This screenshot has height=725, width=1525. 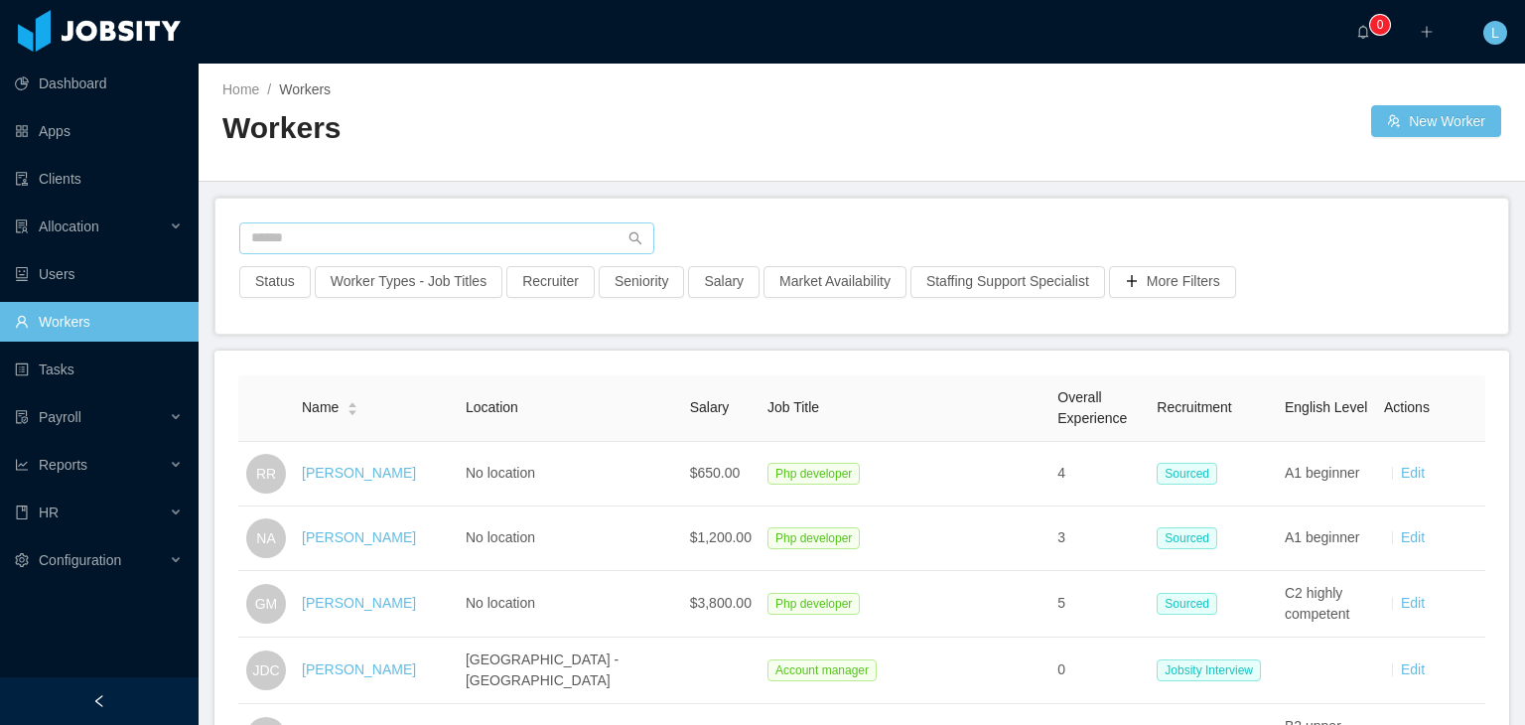 What do you see at coordinates (266, 474) in the screenshot?
I see `span: RR` at bounding box center [266, 474].